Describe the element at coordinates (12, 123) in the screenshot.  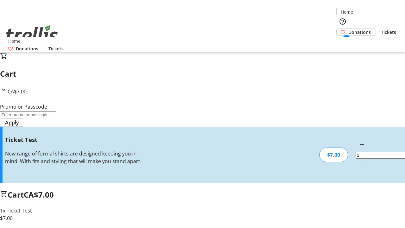
I see `span: Apply` at that location.